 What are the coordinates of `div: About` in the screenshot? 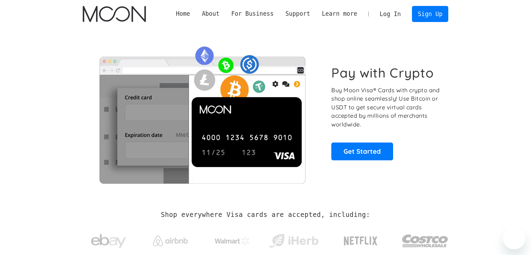 It's located at (210, 14).